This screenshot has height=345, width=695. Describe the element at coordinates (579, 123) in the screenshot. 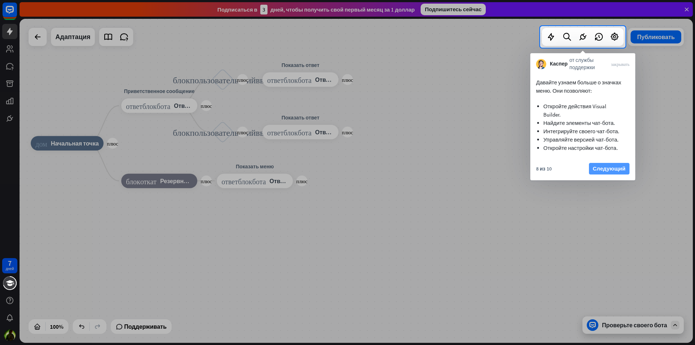

I see `font: Найдите элементы чат-бота.` at that location.